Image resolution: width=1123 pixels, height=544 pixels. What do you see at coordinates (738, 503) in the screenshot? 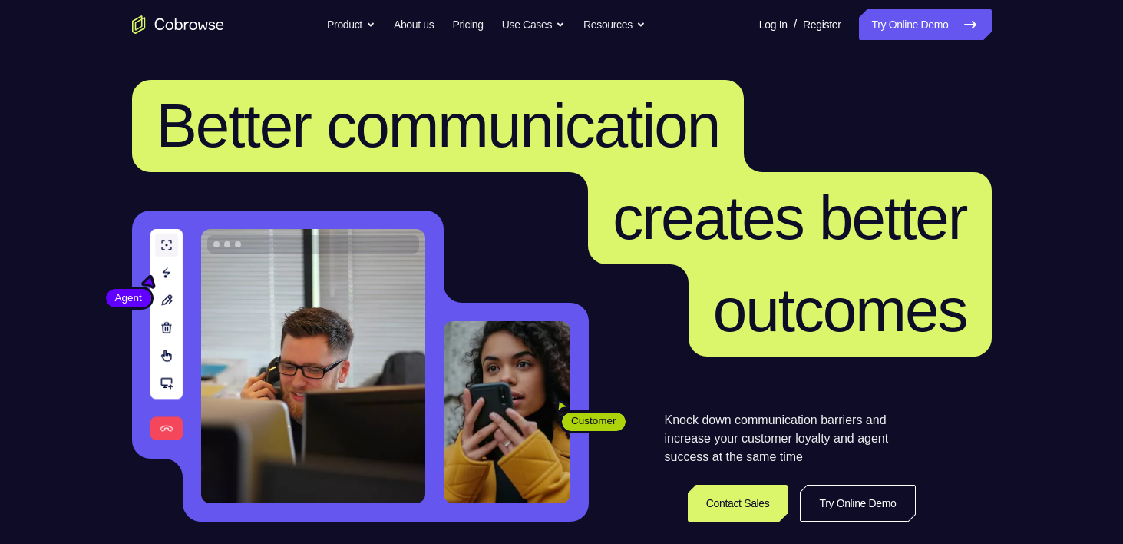
I see `a: Contact Sales` at bounding box center [738, 503].